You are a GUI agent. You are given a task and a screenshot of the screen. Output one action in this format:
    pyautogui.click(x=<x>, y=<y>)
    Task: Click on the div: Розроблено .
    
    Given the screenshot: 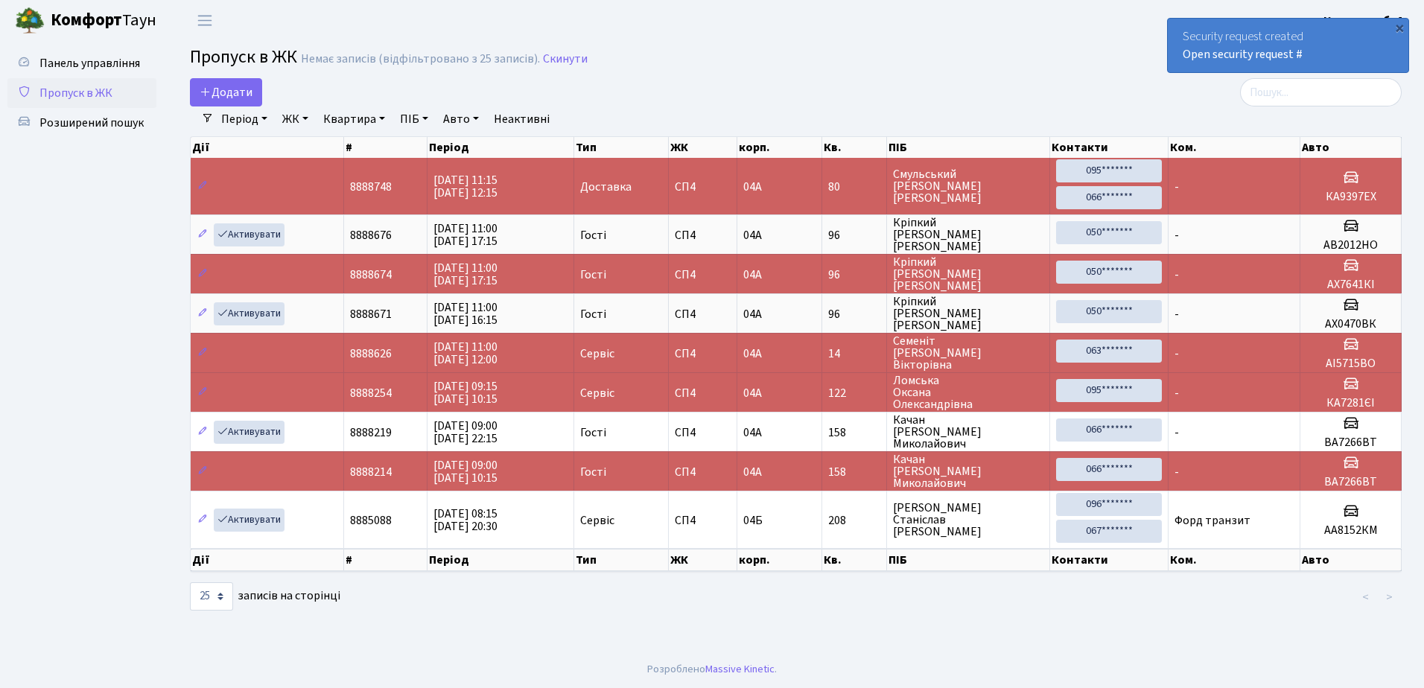 What is the action you would take?
    pyautogui.click(x=712, y=669)
    